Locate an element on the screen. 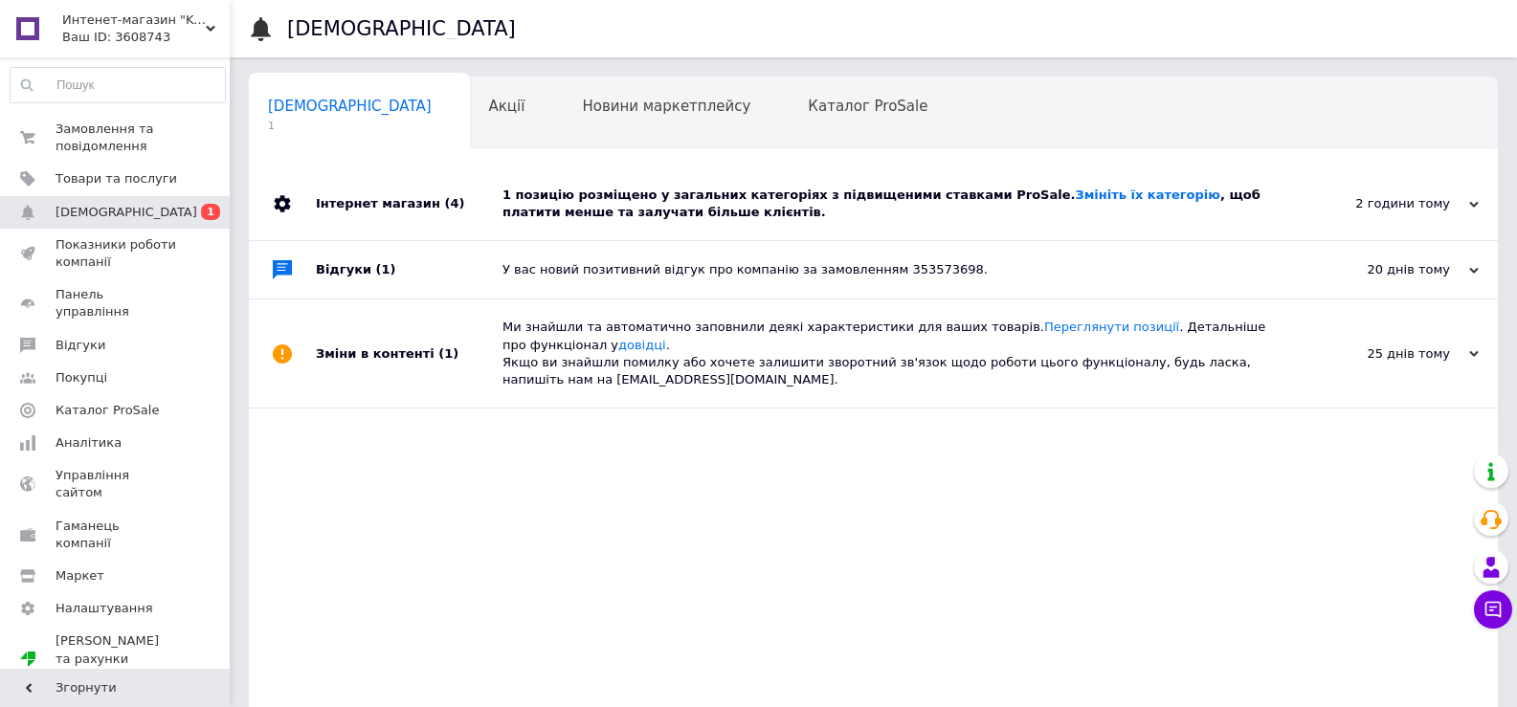 The image size is (1517, 707). span: Замовлення та повідомлення is located at coordinates (116, 138).